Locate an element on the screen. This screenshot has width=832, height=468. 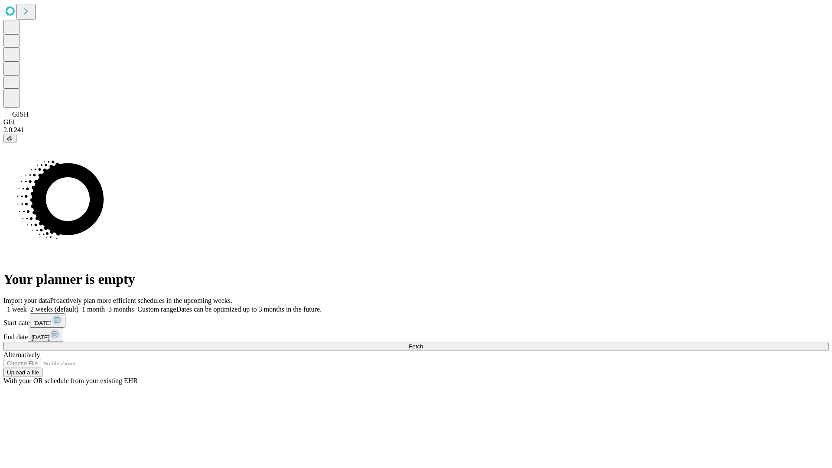
h1: Your planner is empty is located at coordinates (416, 279).